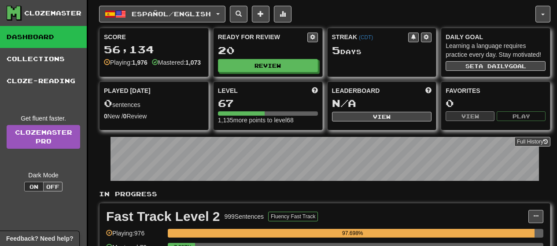  Describe the element at coordinates (495, 37) in the screenshot. I see `div: Daily Goal` at that location.